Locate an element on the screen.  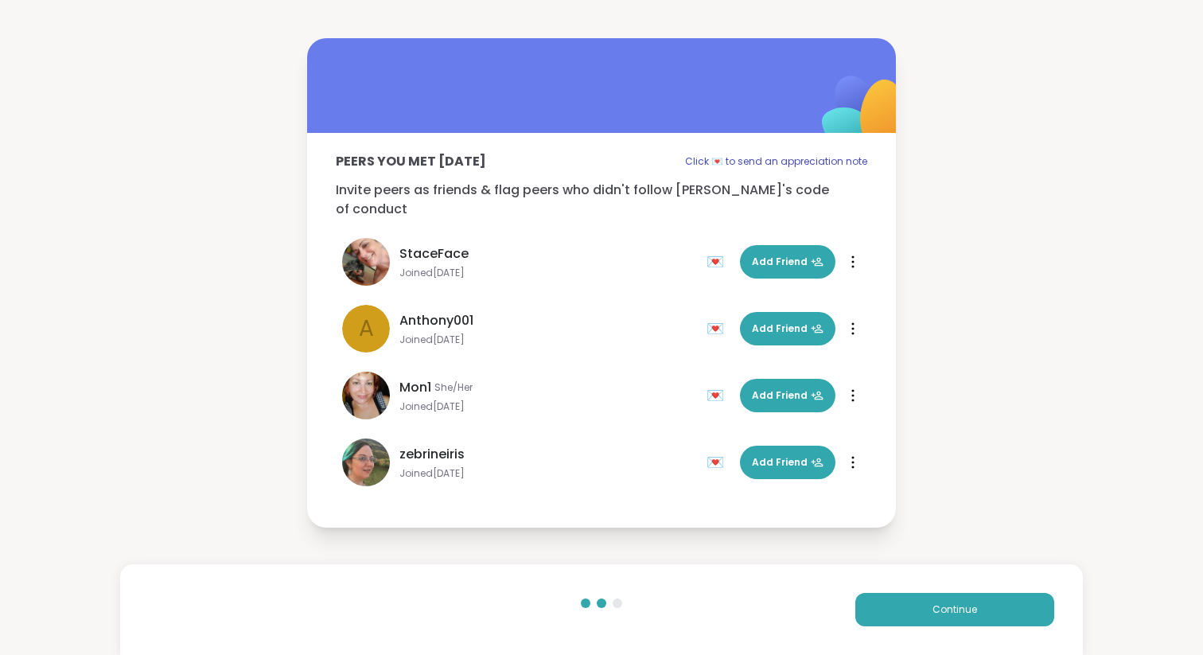
img: StaceFace is located at coordinates (366, 262).